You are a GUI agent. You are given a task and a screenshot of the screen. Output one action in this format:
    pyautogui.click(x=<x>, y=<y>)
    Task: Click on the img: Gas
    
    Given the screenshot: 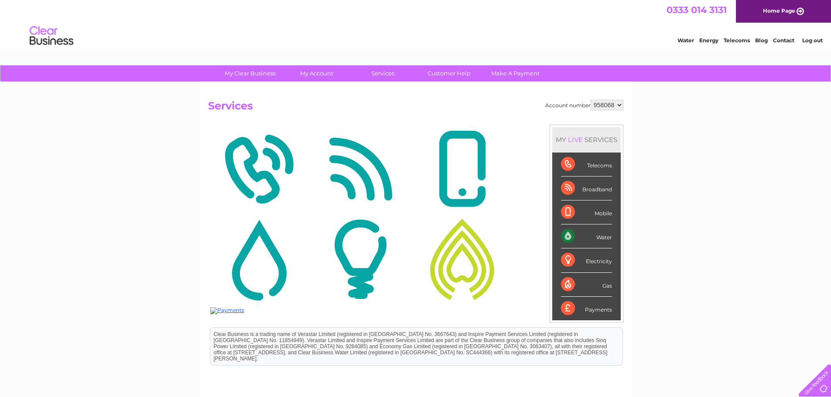 What is the action you would take?
    pyautogui.click(x=462, y=259)
    